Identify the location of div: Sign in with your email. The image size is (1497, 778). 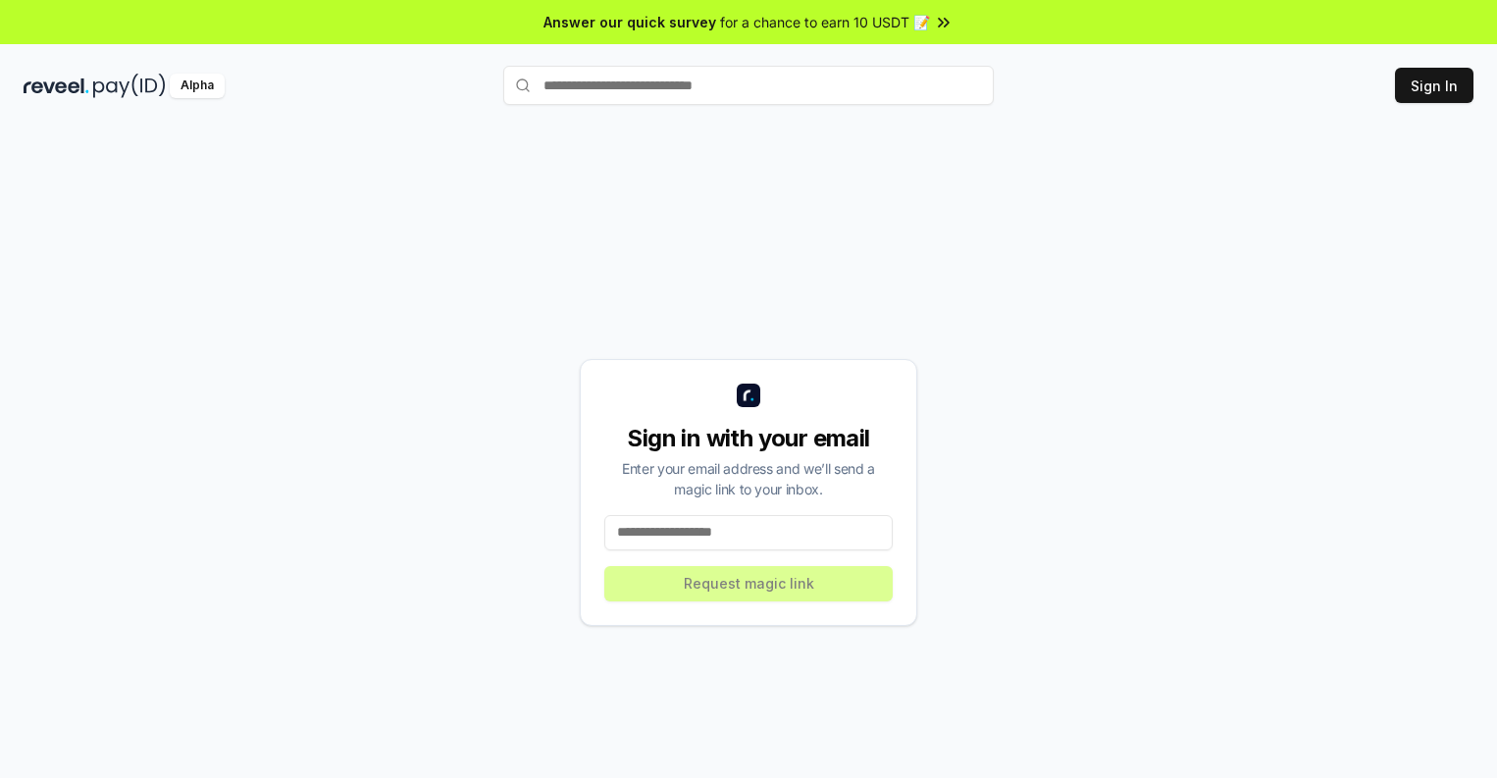
(749, 439).